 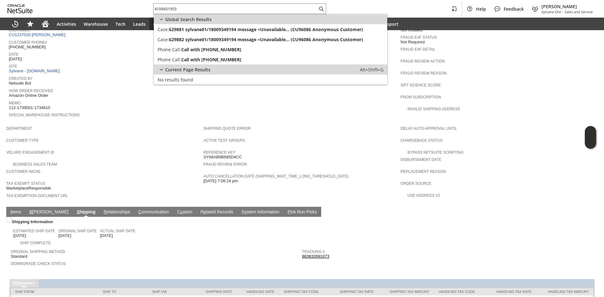 I want to click on a: Fraud Review Action, so click(x=423, y=61).